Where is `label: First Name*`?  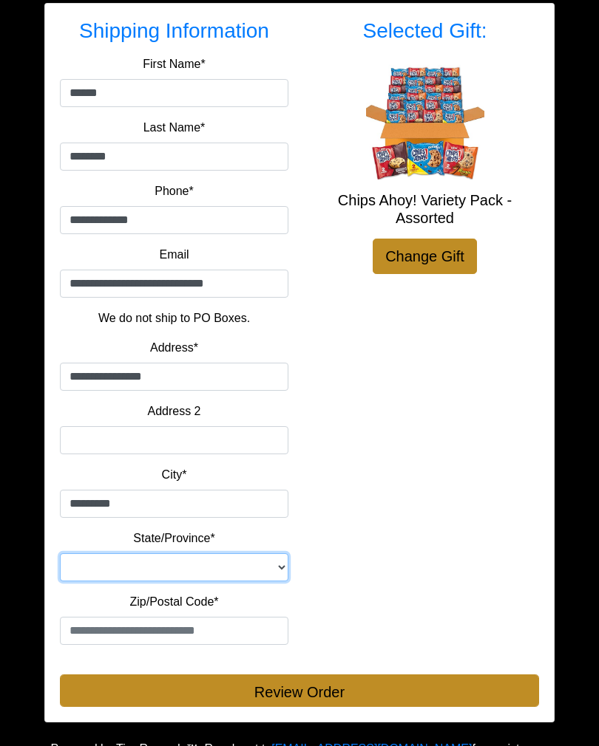
label: First Name* is located at coordinates (174, 64).